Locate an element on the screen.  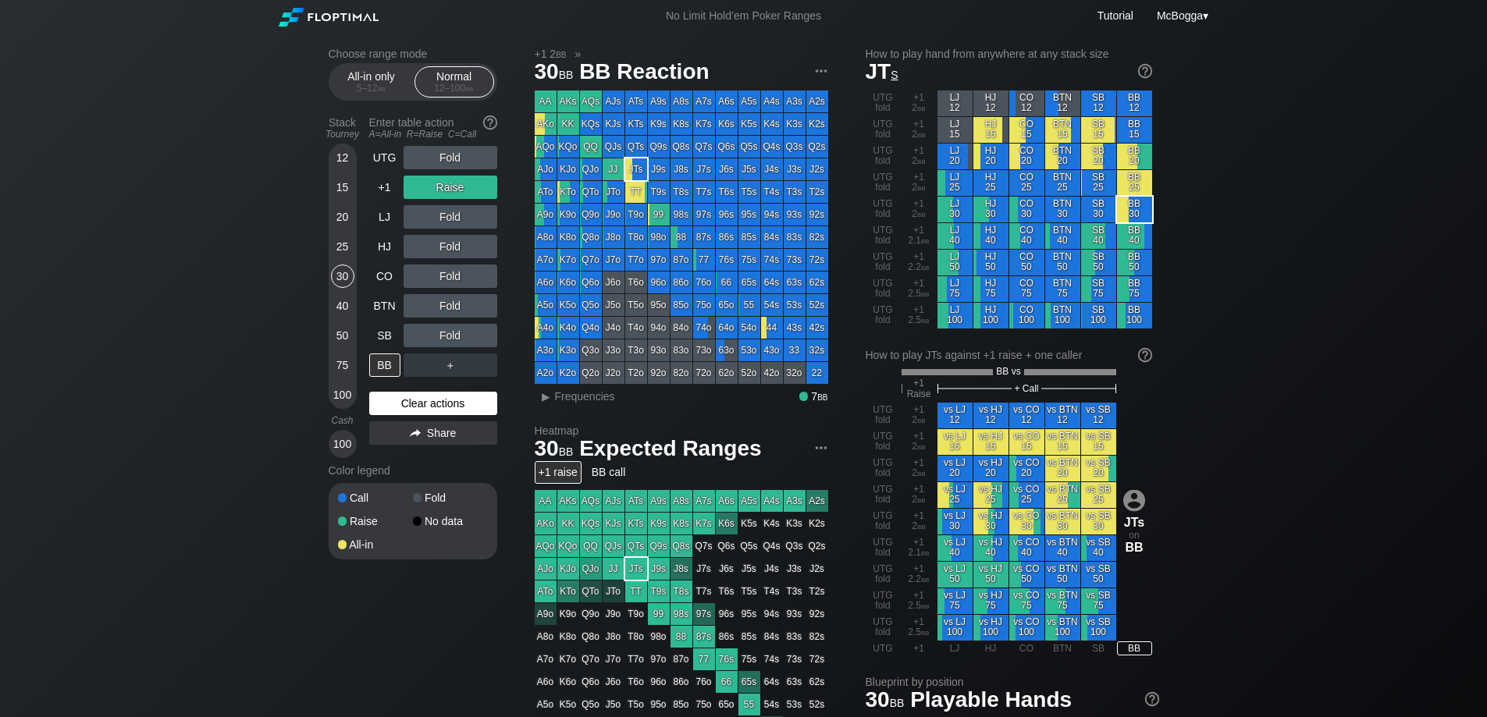
div: Q6s is located at coordinates (727, 147).